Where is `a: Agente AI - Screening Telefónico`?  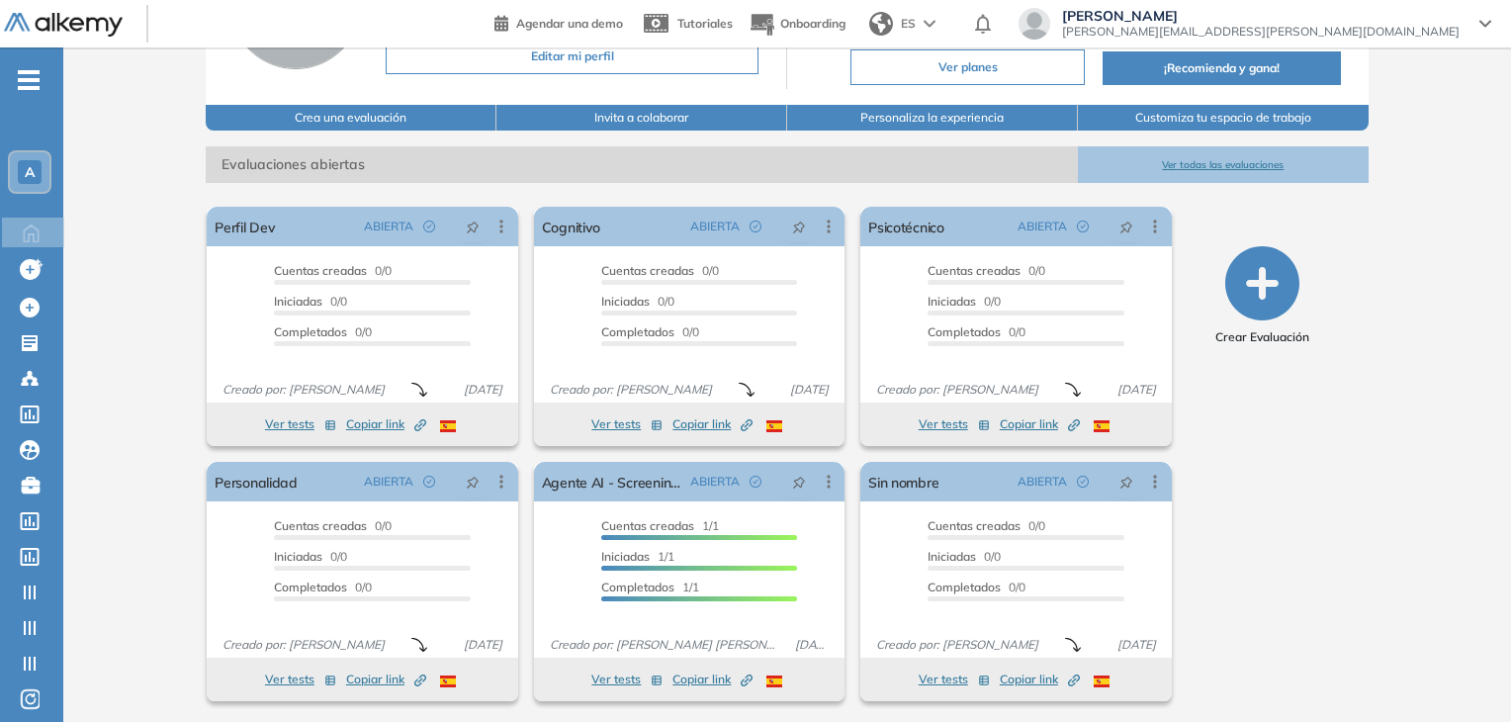 a: Agente AI - Screening Telefónico is located at coordinates (612, 482).